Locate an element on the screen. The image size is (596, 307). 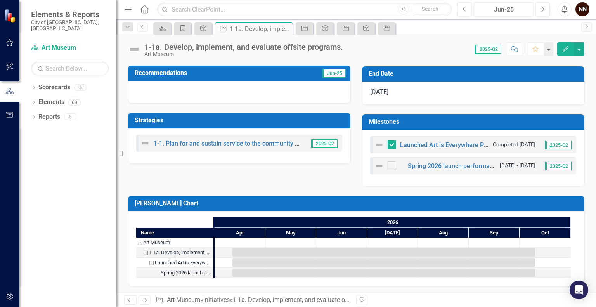
div: Apr is located at coordinates (240, 233).